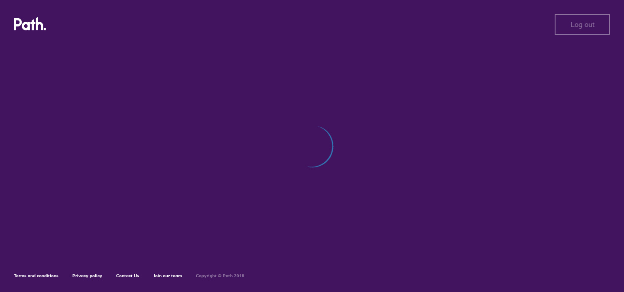 This screenshot has width=624, height=292. What do you see at coordinates (582, 24) in the screenshot?
I see `button: Log out` at bounding box center [582, 24].